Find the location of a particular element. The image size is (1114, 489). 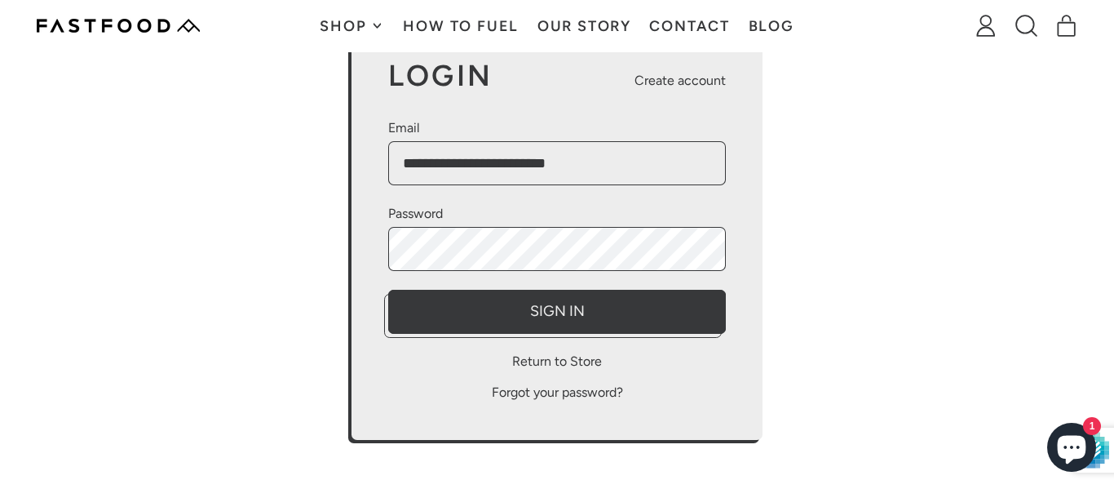

button: Sign In is located at coordinates (557, 312).